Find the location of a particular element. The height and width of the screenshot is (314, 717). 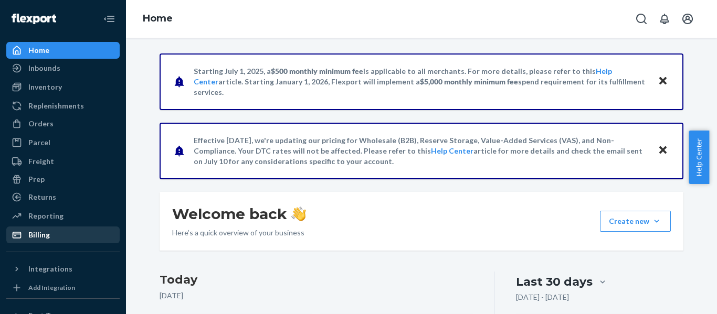

a: Help Center is located at coordinates (452, 151).